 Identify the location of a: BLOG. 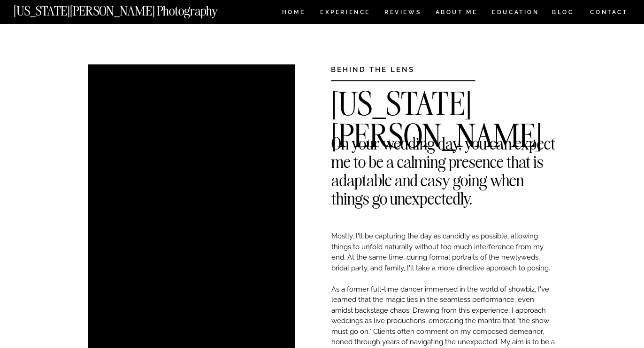
(564, 13).